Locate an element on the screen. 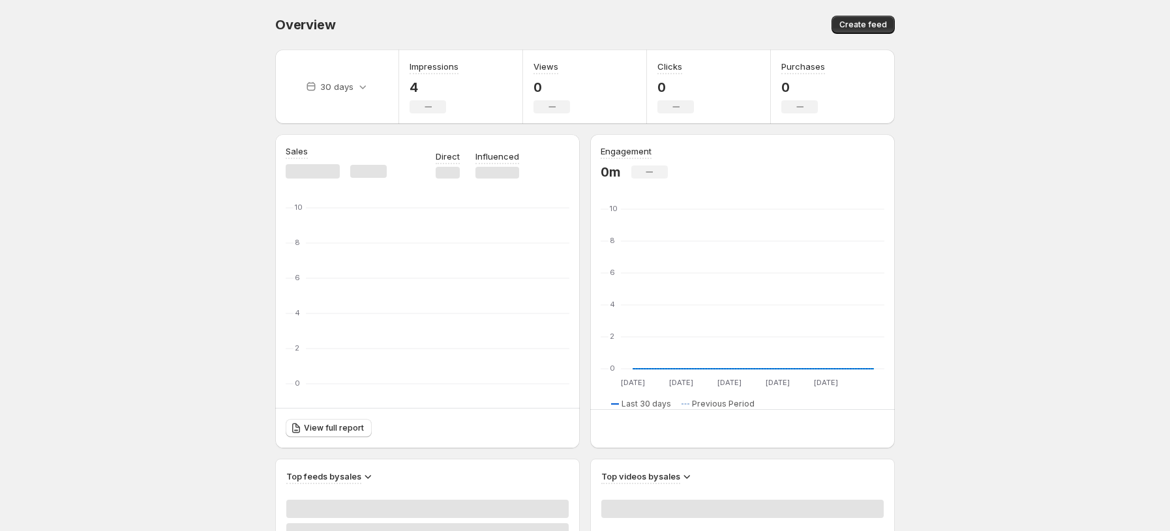 The image size is (1170, 531). p: 4 is located at coordinates (434, 87).